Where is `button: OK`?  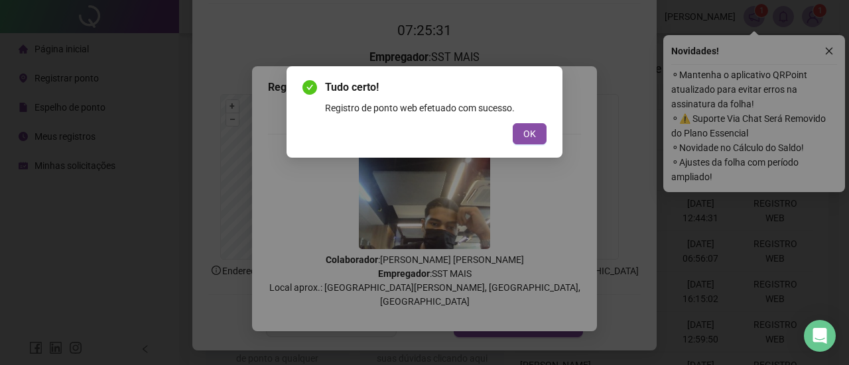
button: OK is located at coordinates (529, 134).